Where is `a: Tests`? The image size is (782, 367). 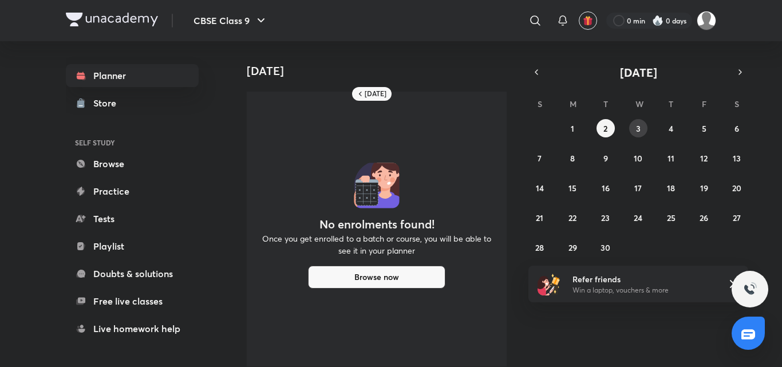
a: Tests is located at coordinates (132, 219).